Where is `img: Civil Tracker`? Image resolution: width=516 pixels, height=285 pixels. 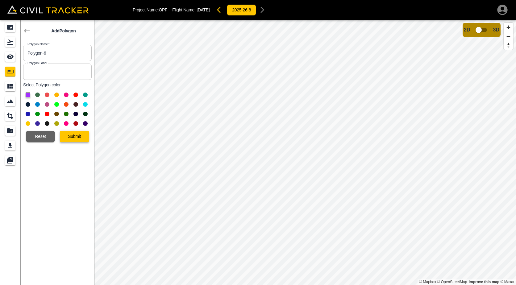
img: Civil Tracker is located at coordinates (48, 9).